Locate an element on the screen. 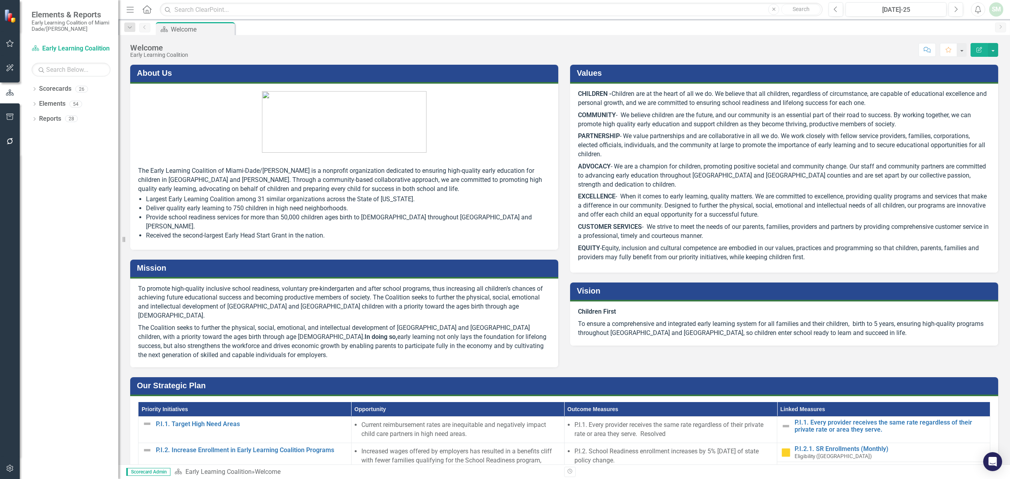 The height and width of the screenshot is (479, 1010). li: Current reimbursement rates are inequitable and negatively impact child care partners in high nee... is located at coordinates (461, 430).